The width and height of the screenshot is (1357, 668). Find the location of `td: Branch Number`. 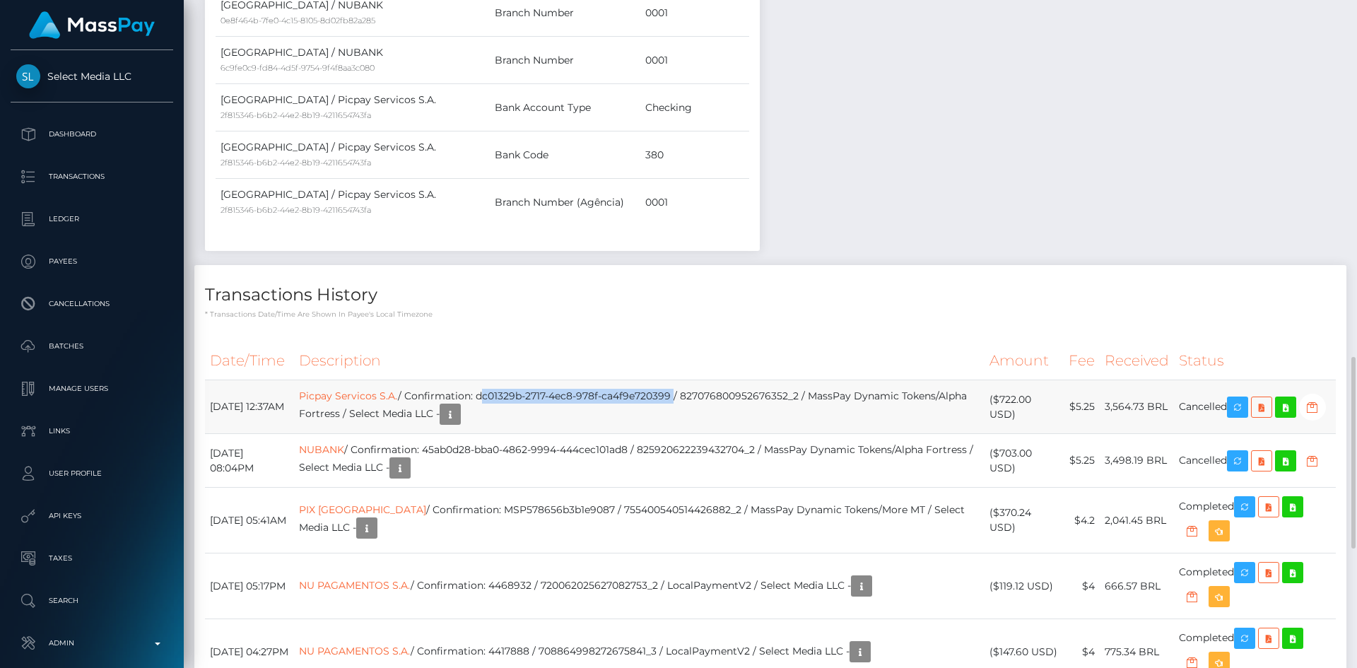

td: Branch Number is located at coordinates (565, 60).